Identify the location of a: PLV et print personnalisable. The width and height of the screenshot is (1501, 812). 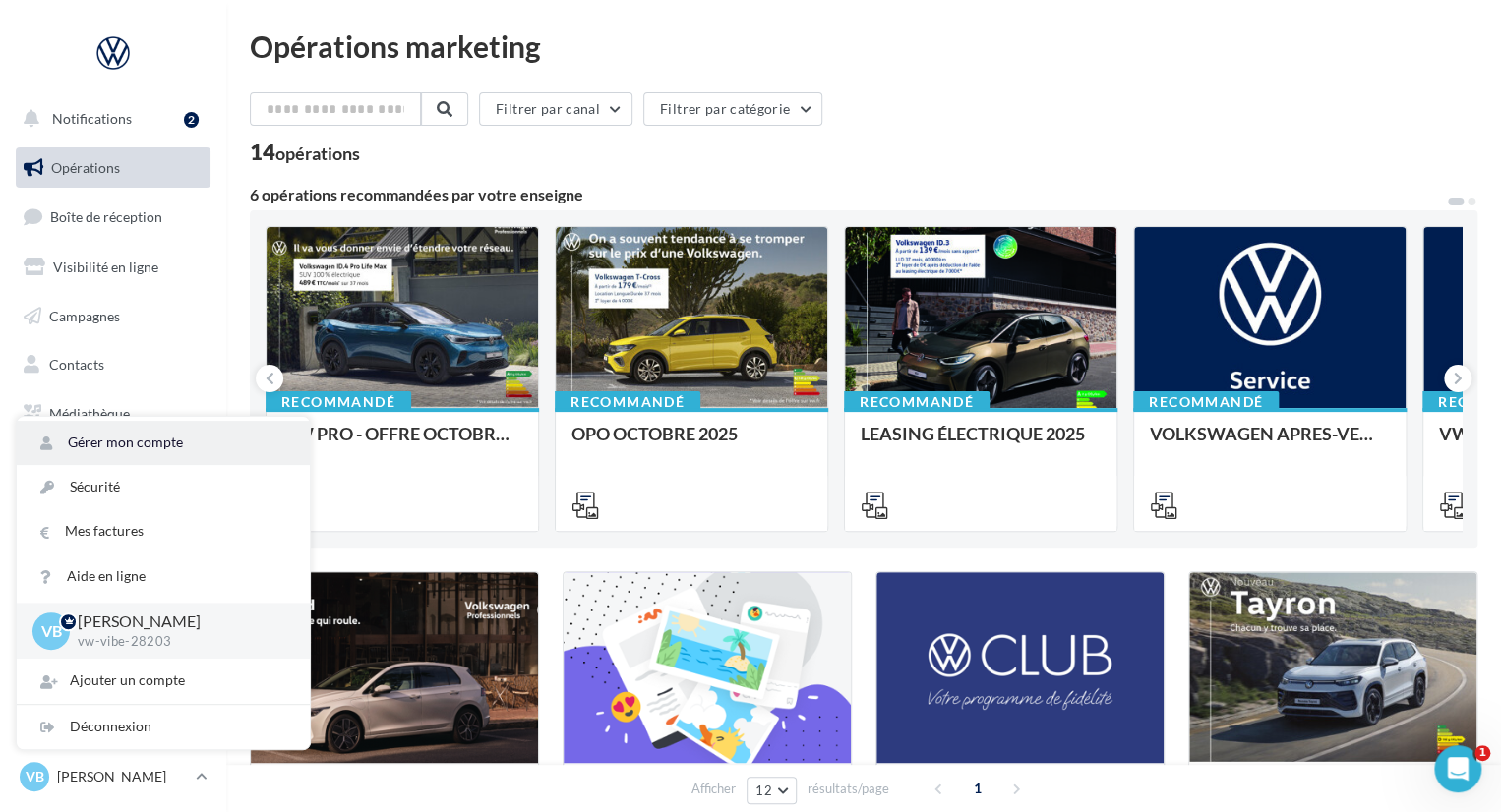
(114, 520).